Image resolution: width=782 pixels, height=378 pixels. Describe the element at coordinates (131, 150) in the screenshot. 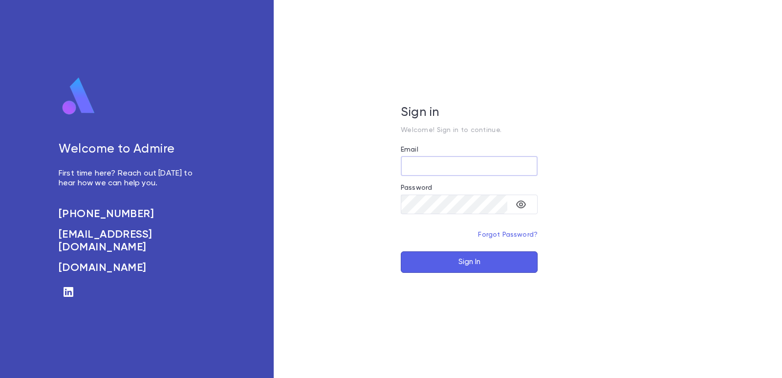

I see `h5: Welcome to Admire` at that location.